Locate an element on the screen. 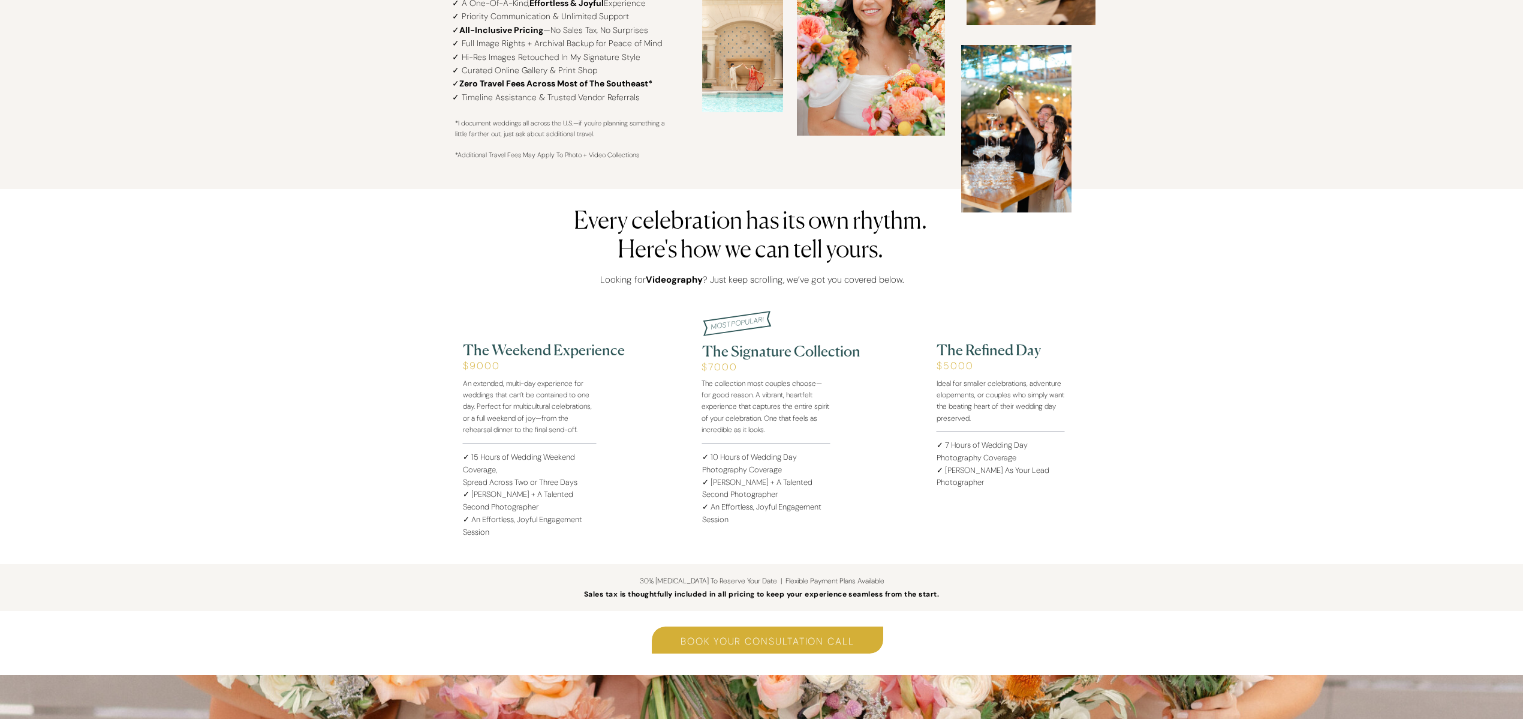 The height and width of the screenshot is (719, 1523). b: Sales tax is thoughtfully included in all pricing to keep your experience seamless from the start. is located at coordinates (762, 594).